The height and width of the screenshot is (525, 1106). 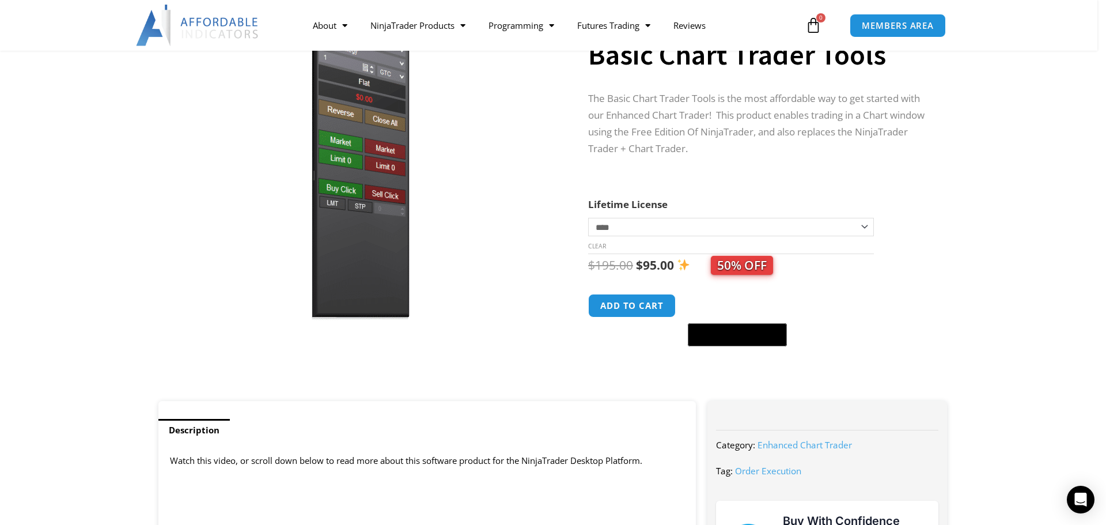 What do you see at coordinates (597, 246) in the screenshot?
I see `a: Clear options` at bounding box center [597, 246].